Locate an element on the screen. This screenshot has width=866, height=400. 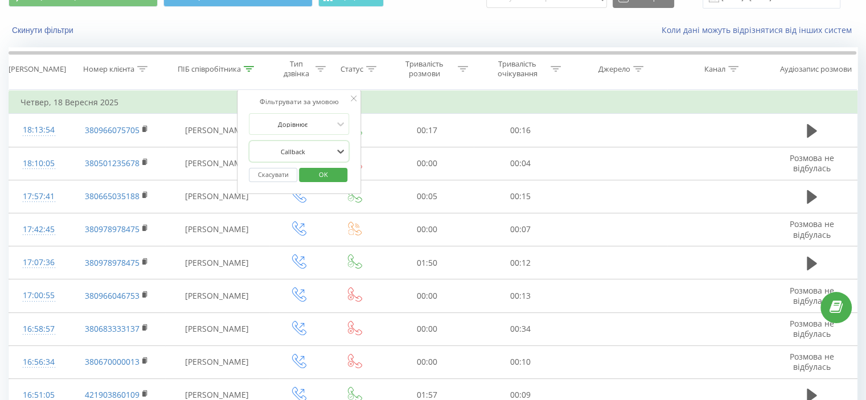
div: Тривалість очікування is located at coordinates (517, 69).